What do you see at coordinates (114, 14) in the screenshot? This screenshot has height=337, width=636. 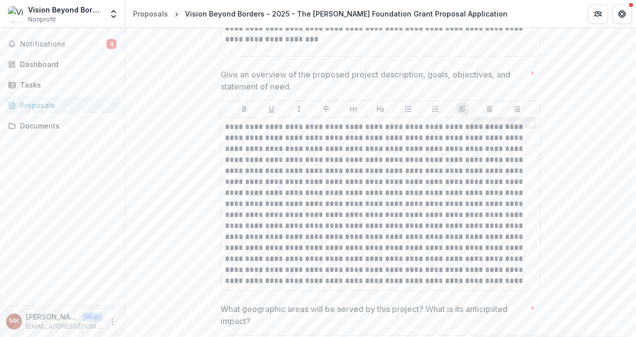 I see `button: Open entity switcher` at bounding box center [114, 14].